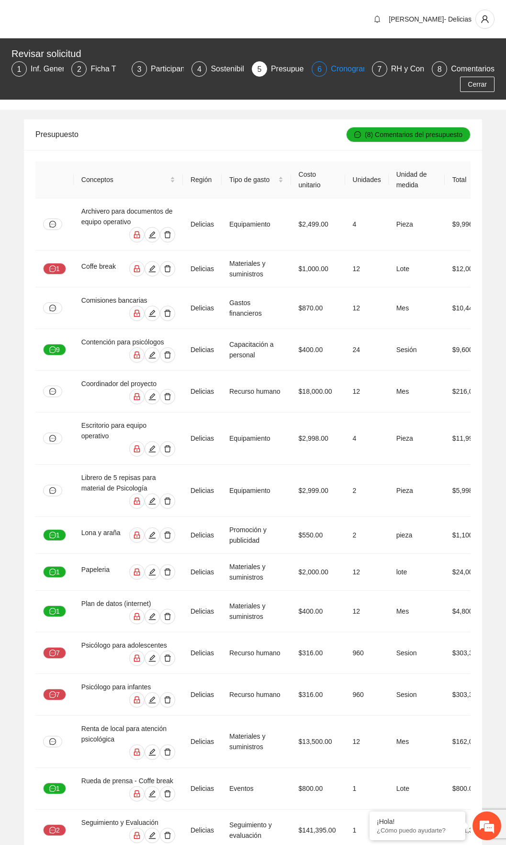 The image size is (506, 845). What do you see at coordinates (256, 788) in the screenshot?
I see `td: Eventos` at bounding box center [256, 788].